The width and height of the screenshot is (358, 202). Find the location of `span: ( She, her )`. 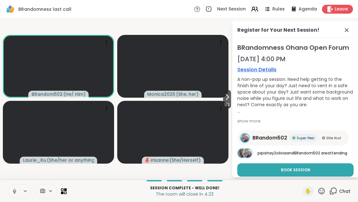

span: ( She, her ) is located at coordinates (187, 94).